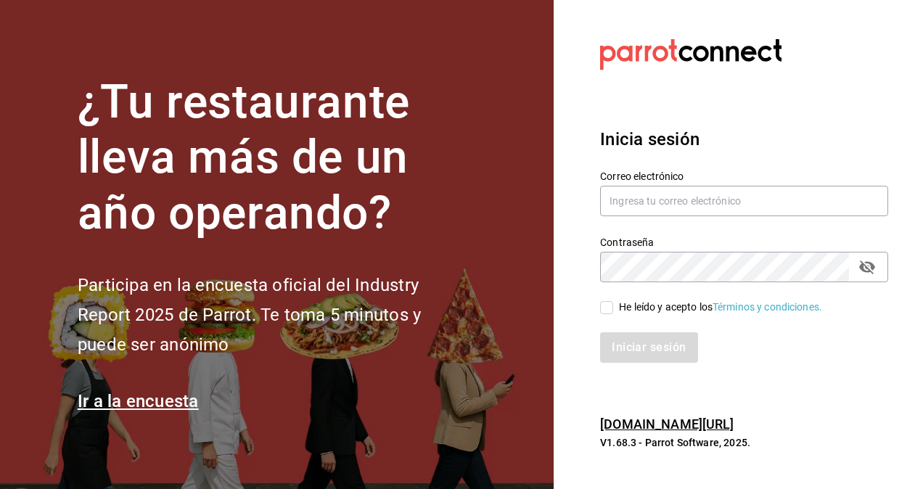 The image size is (923, 489). What do you see at coordinates (273, 158) in the screenshot?
I see `h1: ¿Tu restaurante lleva más de un año operando?` at bounding box center [273, 158].